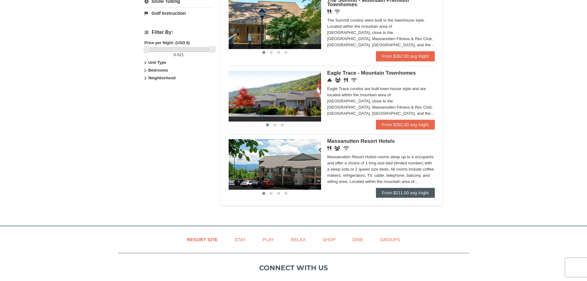  I want to click on p: Connect with us, so click(294, 268).